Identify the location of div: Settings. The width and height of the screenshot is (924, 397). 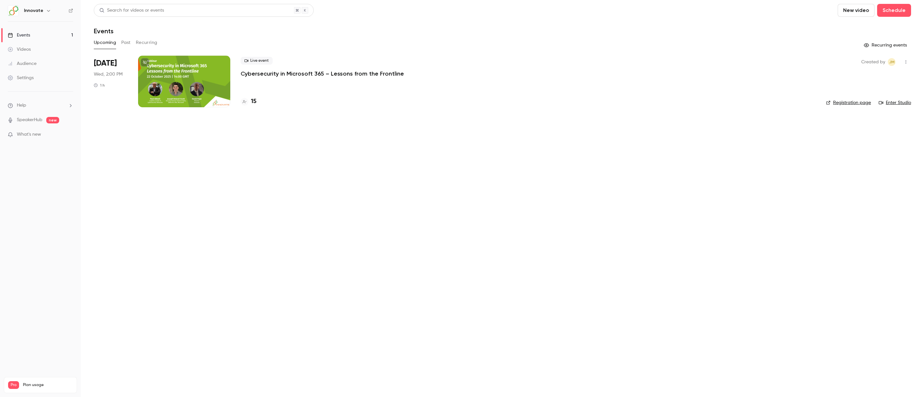
(21, 78).